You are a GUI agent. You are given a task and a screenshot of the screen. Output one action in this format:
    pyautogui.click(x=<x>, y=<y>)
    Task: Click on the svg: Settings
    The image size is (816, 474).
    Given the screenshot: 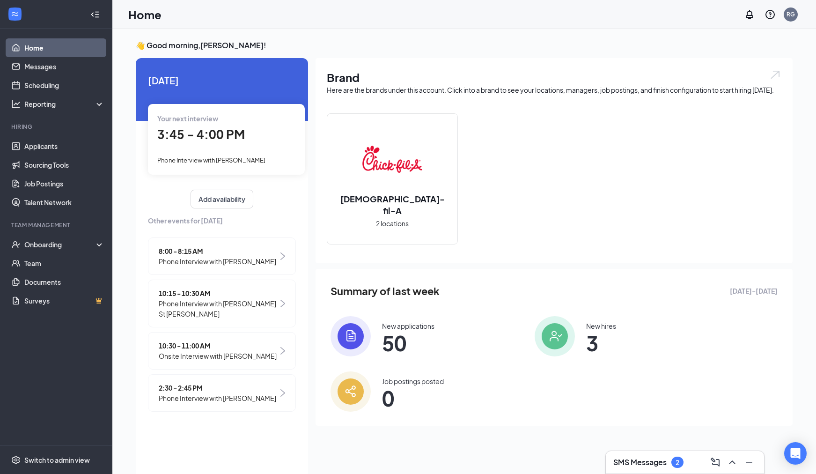 What is the action you would take?
    pyautogui.click(x=16, y=460)
    